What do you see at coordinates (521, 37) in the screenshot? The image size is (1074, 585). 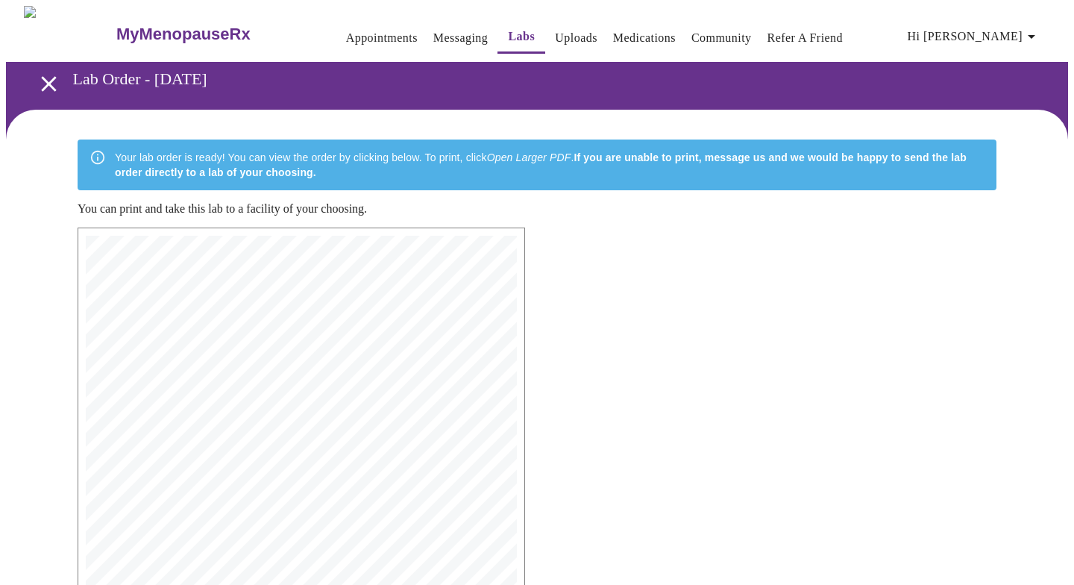 I see `a: Labs` at bounding box center [521, 37].